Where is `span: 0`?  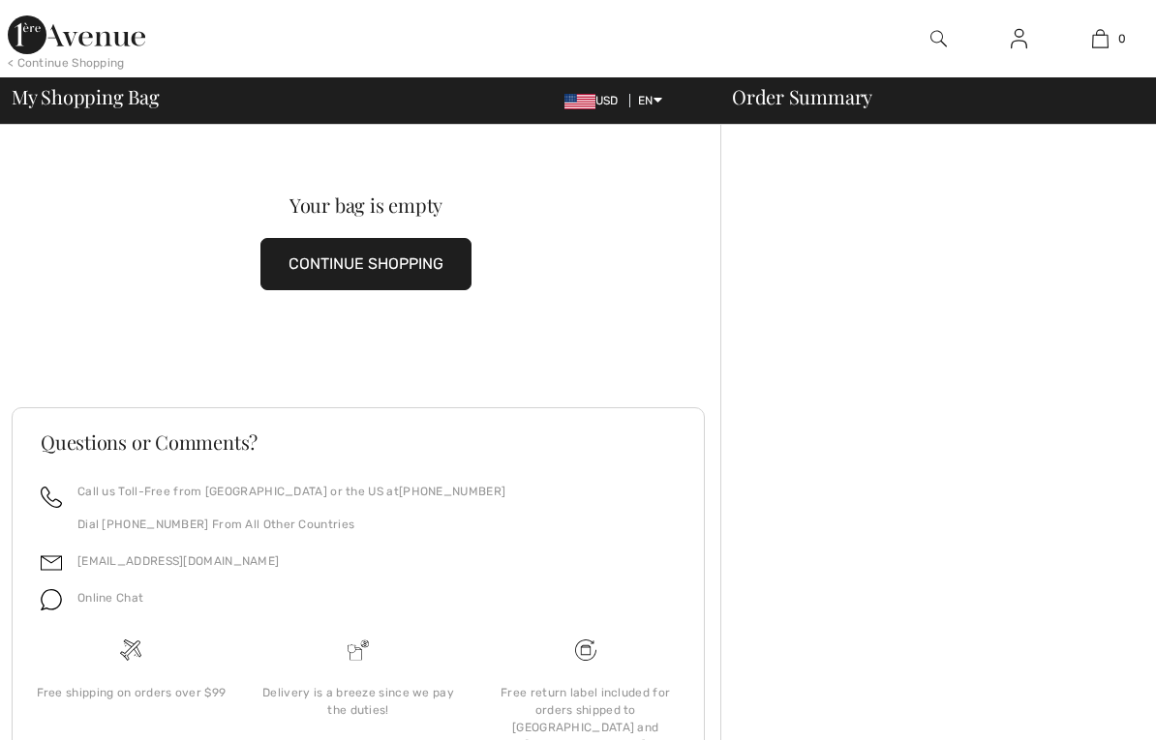
span: 0 is located at coordinates (1122, 39).